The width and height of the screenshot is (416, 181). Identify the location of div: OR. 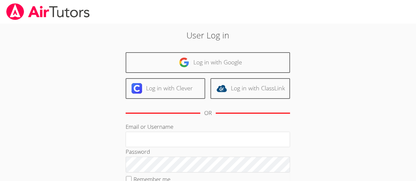
(208, 113).